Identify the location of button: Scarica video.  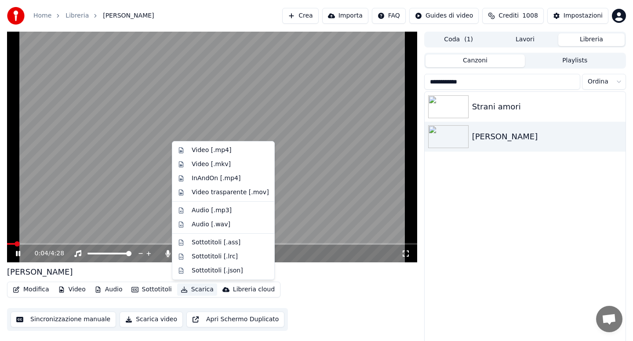
(151, 320).